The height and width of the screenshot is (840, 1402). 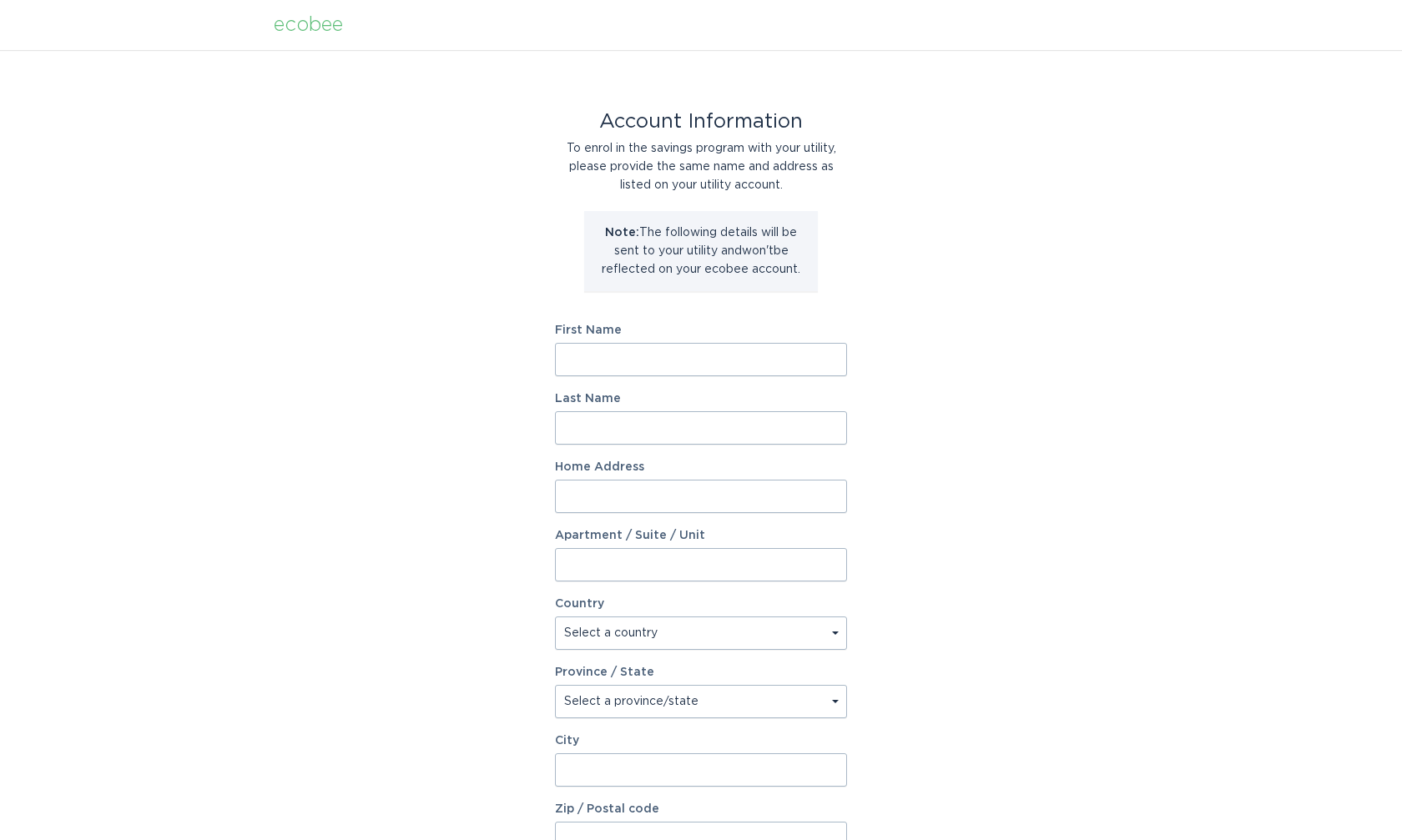 What do you see at coordinates (701, 167) in the screenshot?
I see `div: To enrol in the savings program with your utility, please provide the same name and address as li...` at bounding box center [701, 167].